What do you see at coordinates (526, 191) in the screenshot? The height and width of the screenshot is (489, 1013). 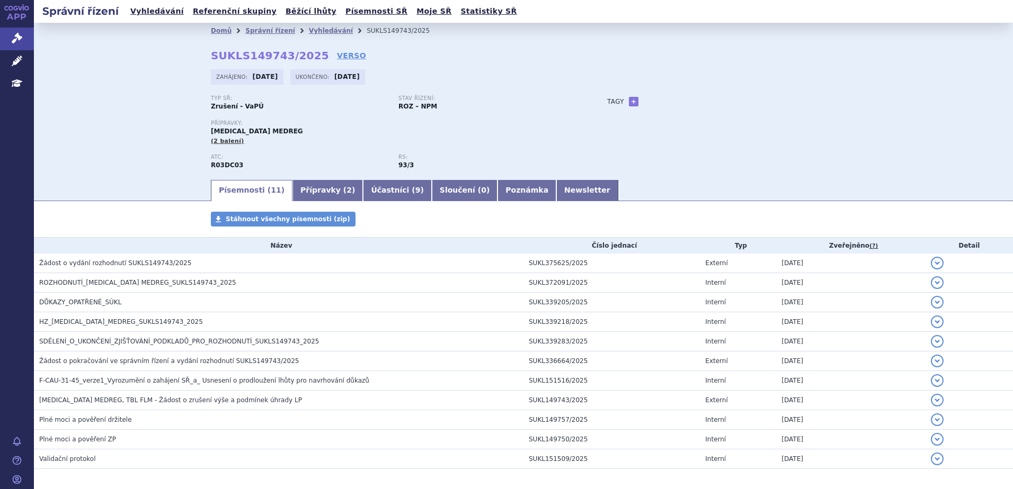 I see `a: Poznámka` at bounding box center [526, 191].